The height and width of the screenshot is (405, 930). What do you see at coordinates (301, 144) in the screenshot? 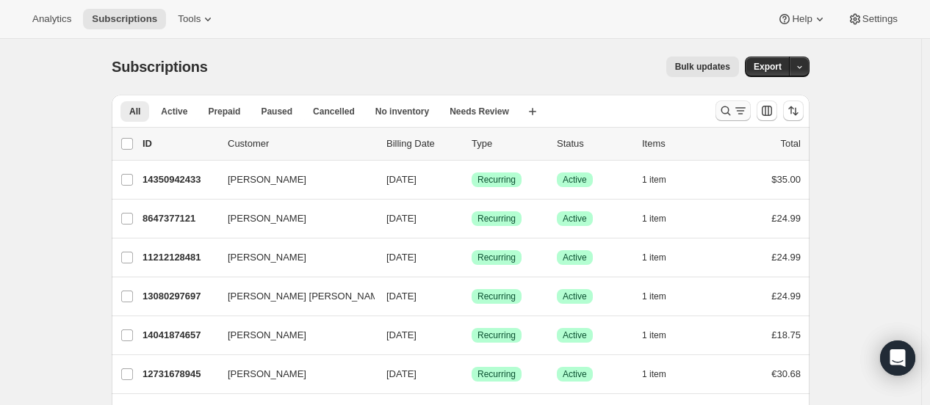
I see `p: Customer` at bounding box center [301, 144].